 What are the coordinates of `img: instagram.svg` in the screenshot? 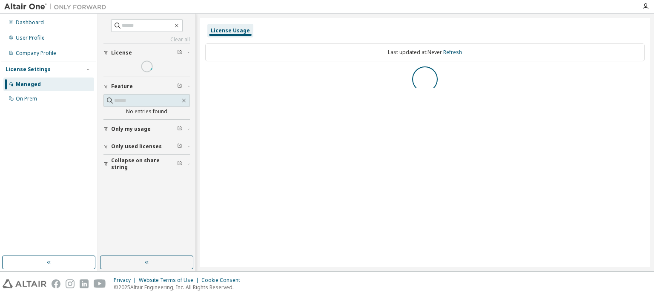 It's located at (70, 284).